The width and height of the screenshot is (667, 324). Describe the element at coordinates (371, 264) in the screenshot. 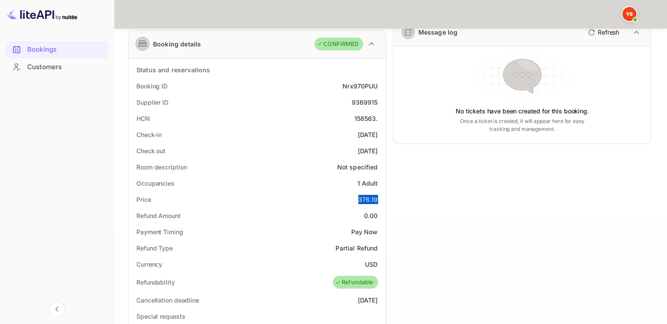

I see `div: USD` at that location.